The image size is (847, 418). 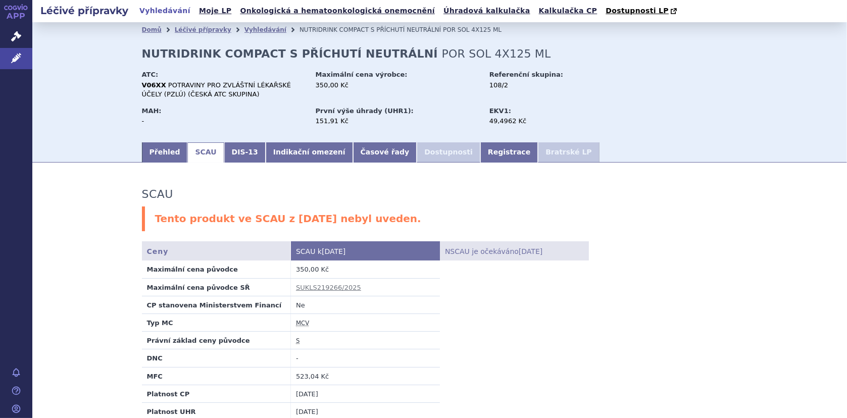 I want to click on span: POTRAVINY PRO ZVLÁŠTNÍ LÉKAŘSKÉ ÚČELY (PZLÚ) (ČESKÁ ATC SKUPINA), so click(x=216, y=89).